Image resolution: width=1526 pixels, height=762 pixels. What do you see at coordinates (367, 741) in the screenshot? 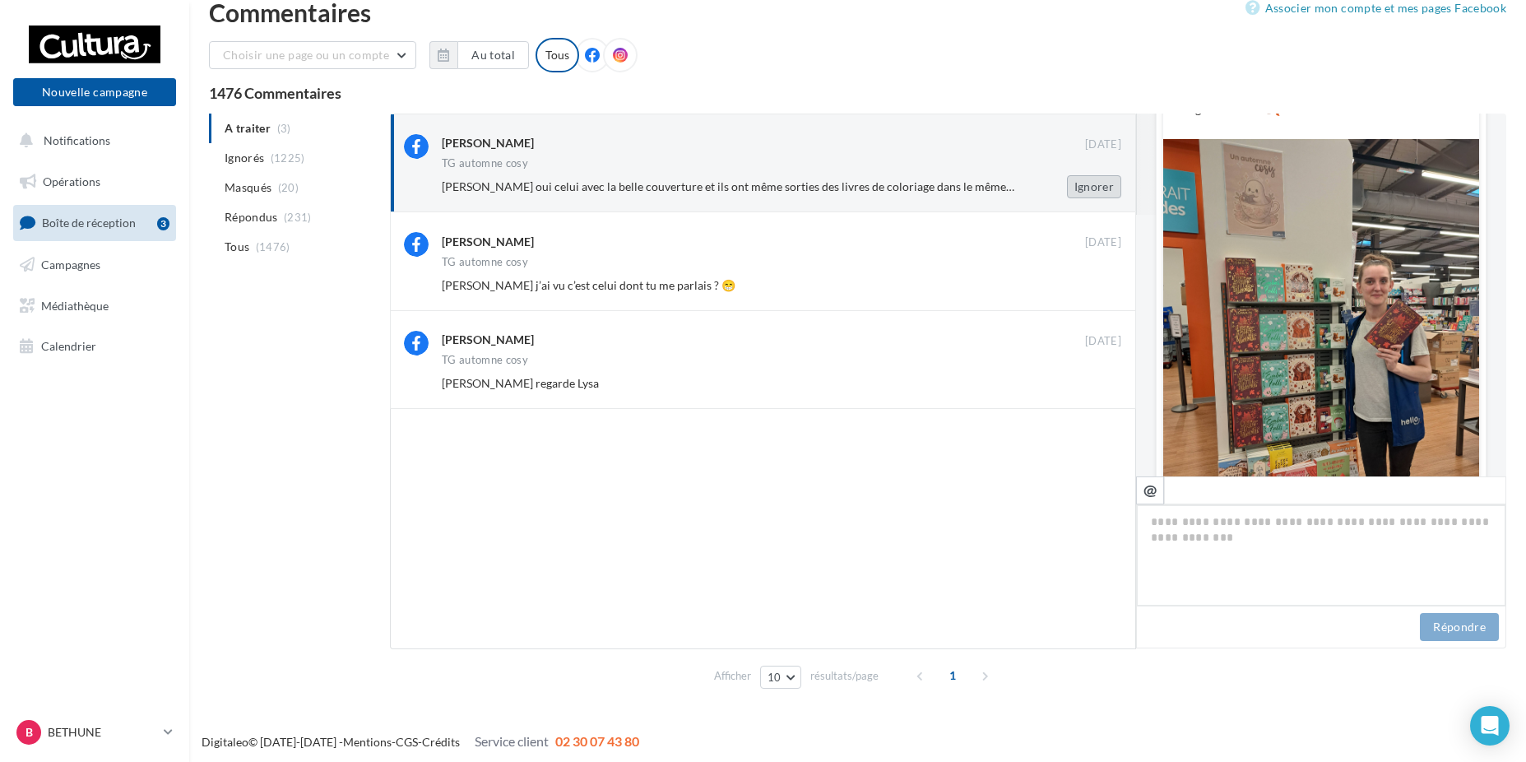
I see `a: Mentions` at bounding box center [367, 741].